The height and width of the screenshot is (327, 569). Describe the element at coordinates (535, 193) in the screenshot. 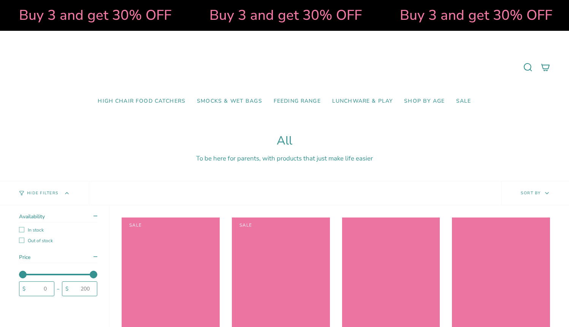

I see `button: Sort by` at that location.